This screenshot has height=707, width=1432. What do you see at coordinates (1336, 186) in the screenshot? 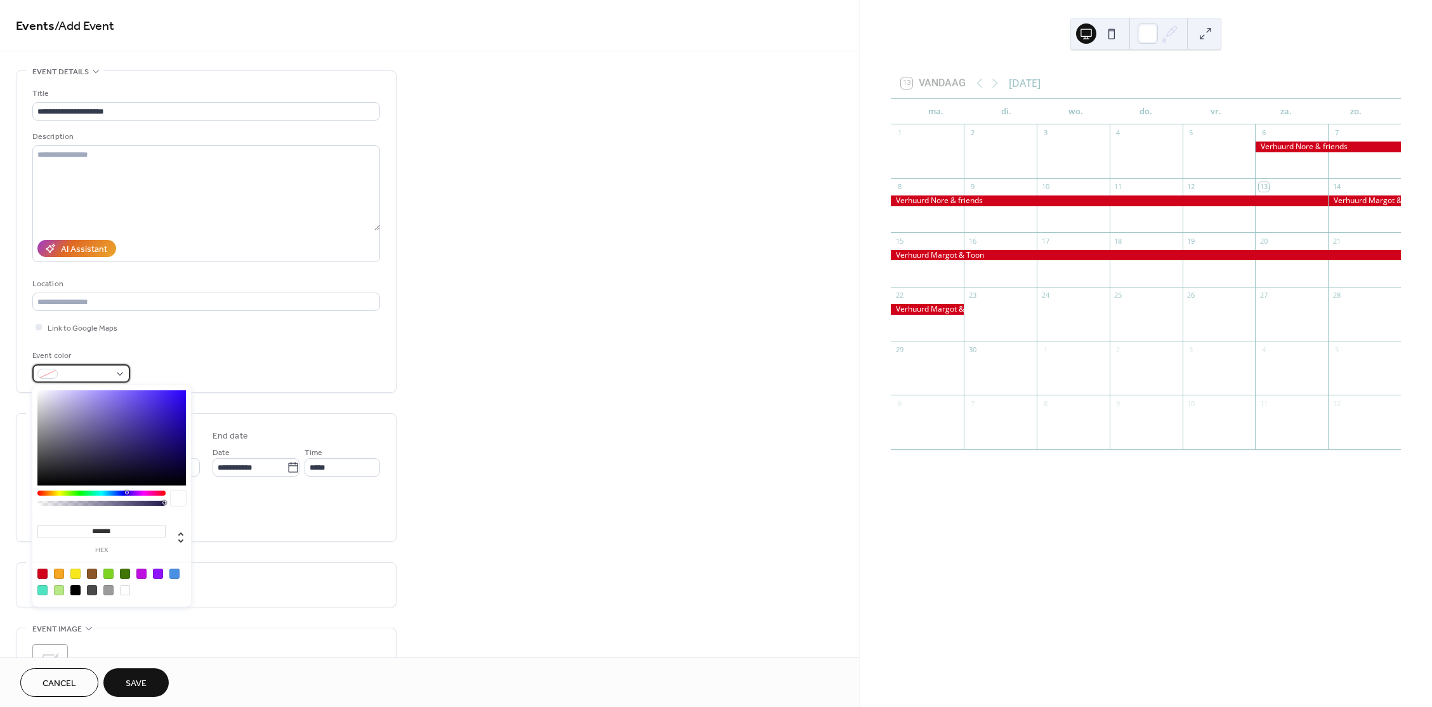
I see `div: 14` at bounding box center [1336, 186].